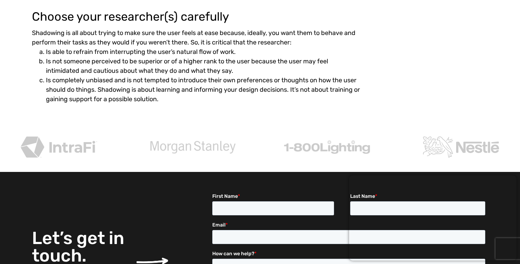 This screenshot has width=520, height=264. What do you see at coordinates (327, 148) in the screenshot?
I see `div: 3 / 4` at bounding box center [327, 148].